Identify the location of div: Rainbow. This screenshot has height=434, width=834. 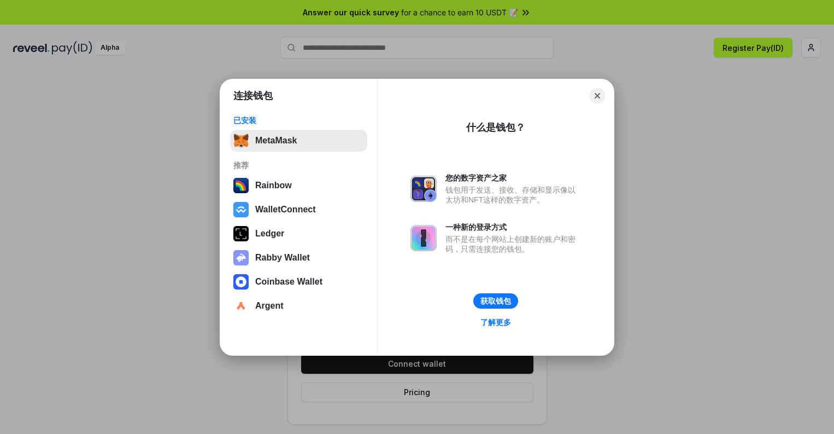
(273, 185).